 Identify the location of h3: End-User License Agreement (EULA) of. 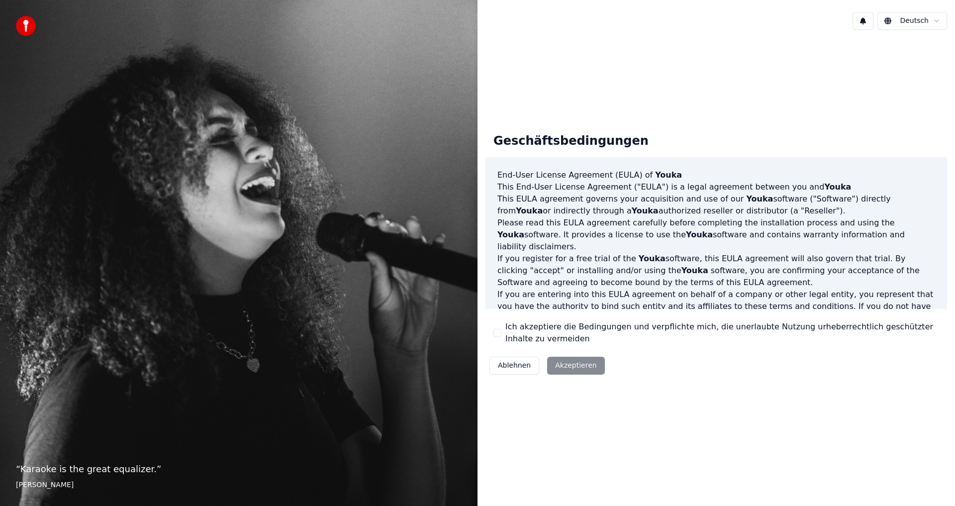
(716, 175).